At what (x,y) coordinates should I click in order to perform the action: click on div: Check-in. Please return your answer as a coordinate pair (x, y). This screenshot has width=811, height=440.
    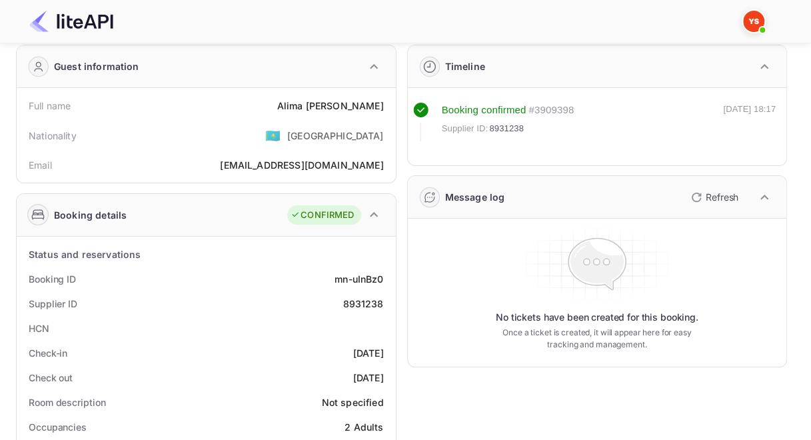
    Looking at the image, I should click on (48, 353).